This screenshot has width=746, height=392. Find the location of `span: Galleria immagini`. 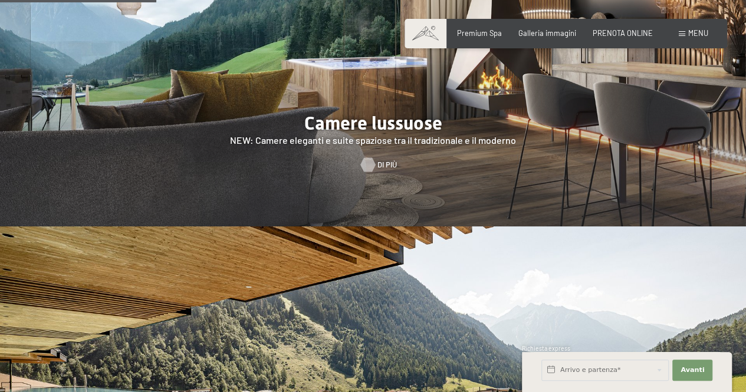

span: Galleria immagini is located at coordinates (547, 33).